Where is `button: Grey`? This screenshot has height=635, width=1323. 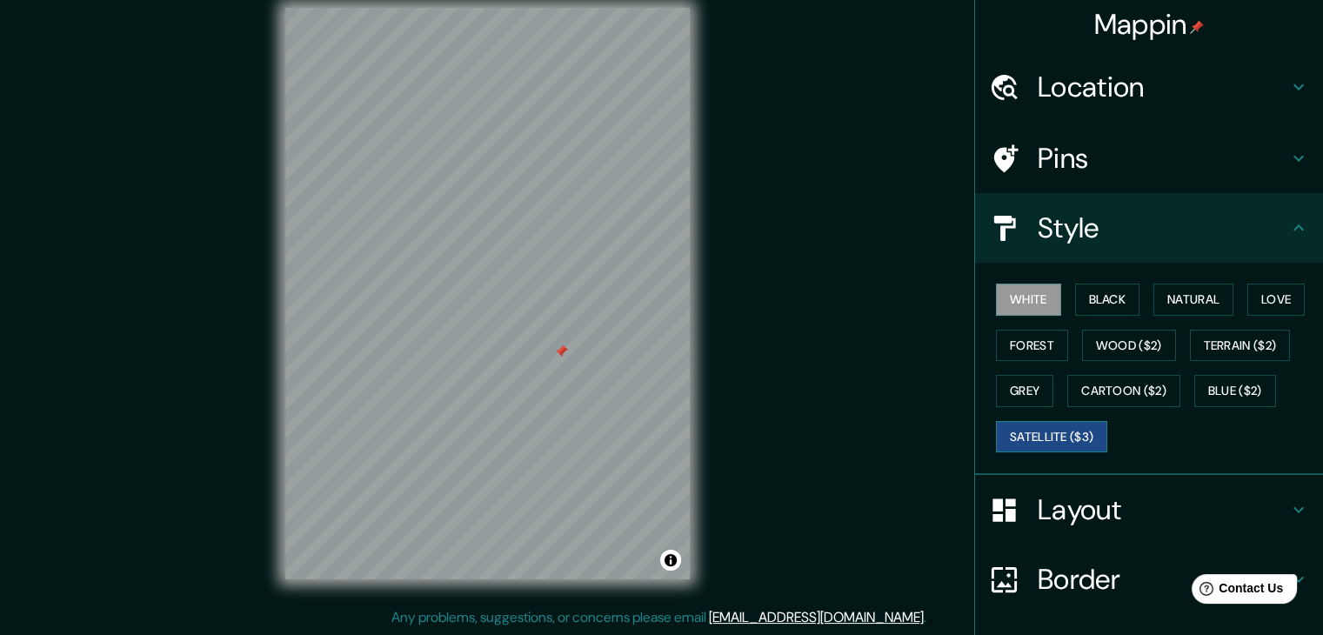 button: Grey is located at coordinates (1024, 390).